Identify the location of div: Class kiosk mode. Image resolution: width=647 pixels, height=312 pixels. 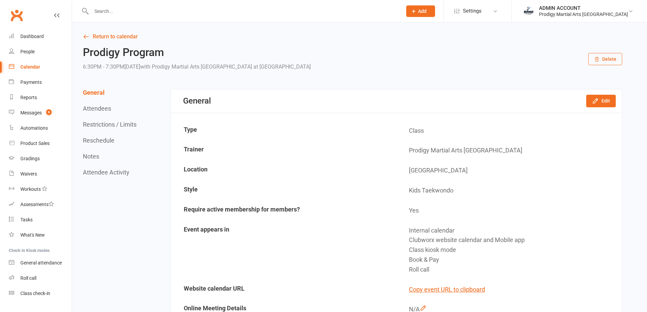
(512, 250).